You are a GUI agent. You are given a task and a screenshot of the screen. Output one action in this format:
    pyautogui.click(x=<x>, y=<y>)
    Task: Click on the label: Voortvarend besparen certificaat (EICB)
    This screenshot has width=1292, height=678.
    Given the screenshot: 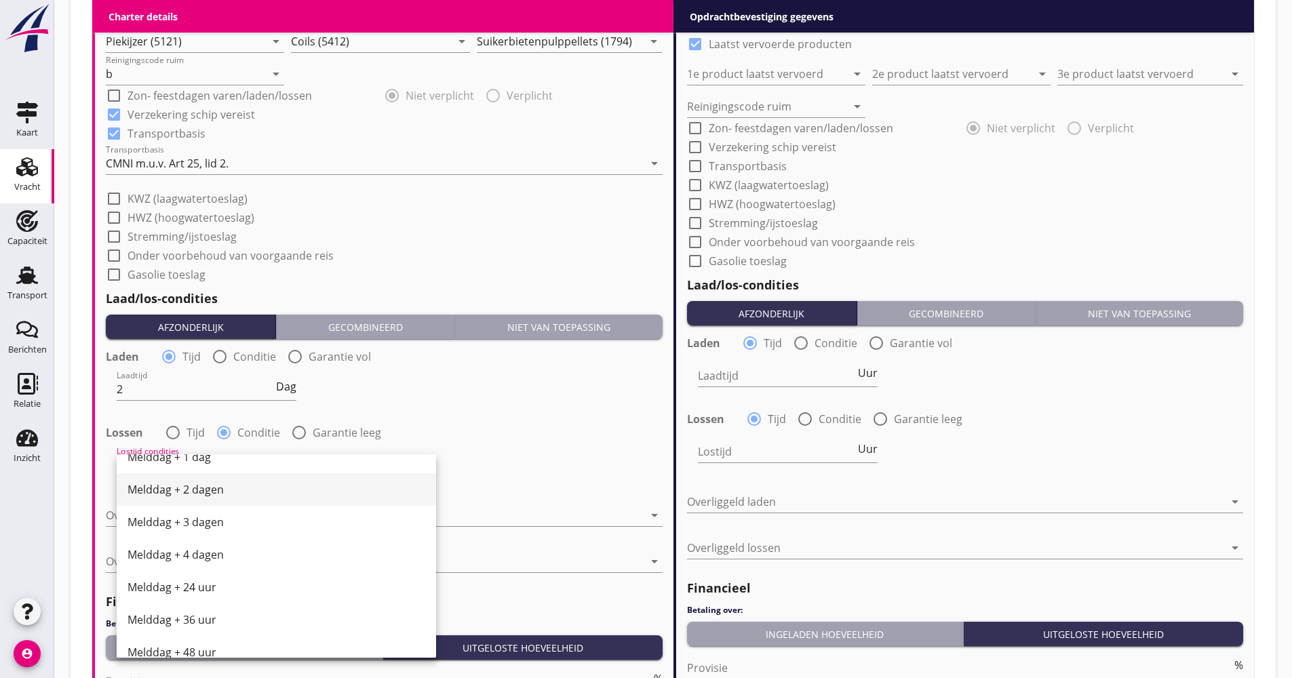 What is the action you would take?
    pyautogui.click(x=818, y=25)
    